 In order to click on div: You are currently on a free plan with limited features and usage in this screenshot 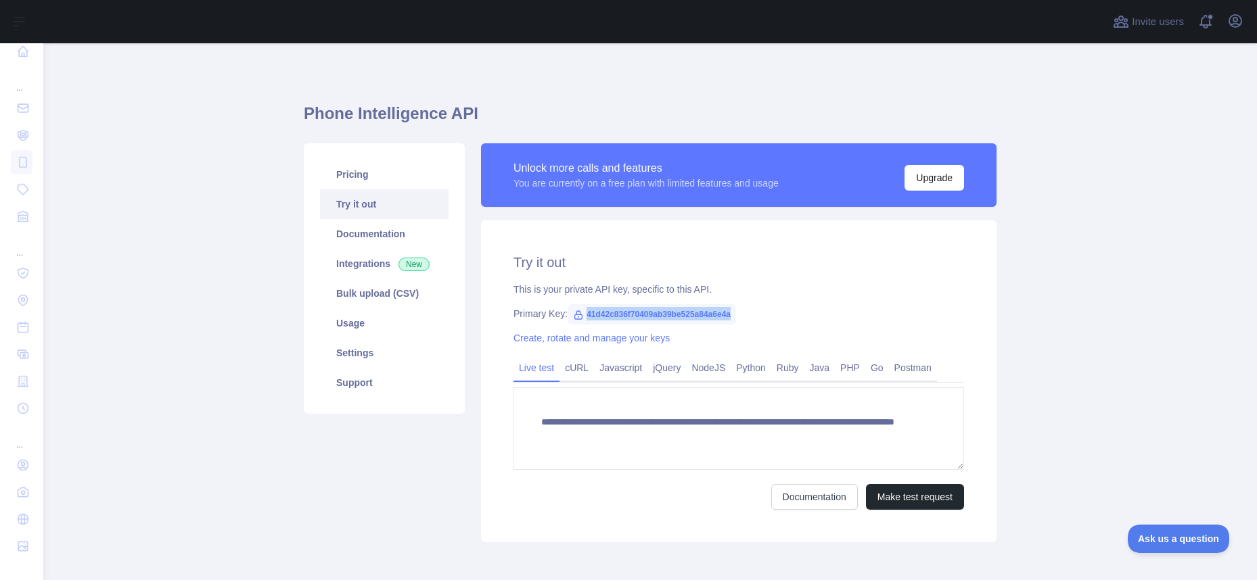, I will do `click(646, 183)`.